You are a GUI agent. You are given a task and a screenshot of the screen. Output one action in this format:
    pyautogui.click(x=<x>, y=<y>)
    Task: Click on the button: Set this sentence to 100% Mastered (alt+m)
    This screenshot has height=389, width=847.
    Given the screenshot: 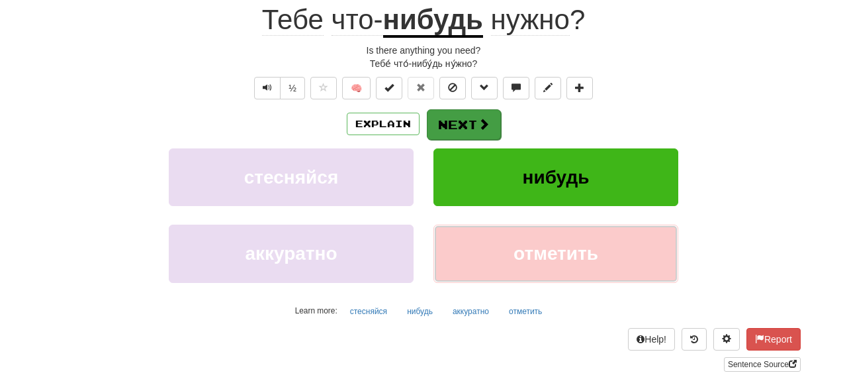 What is the action you would take?
    pyautogui.click(x=389, y=88)
    